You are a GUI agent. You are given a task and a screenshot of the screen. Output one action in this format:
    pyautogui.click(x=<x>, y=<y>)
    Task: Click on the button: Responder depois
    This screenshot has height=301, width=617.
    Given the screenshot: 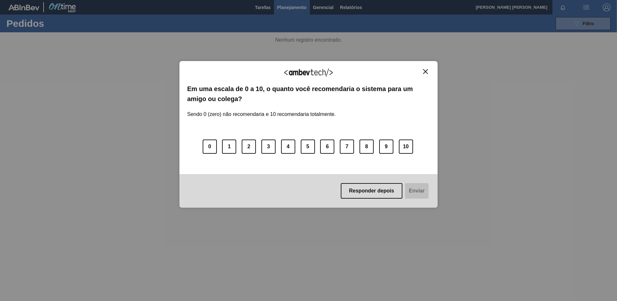 What is the action you would take?
    pyautogui.click(x=372, y=191)
    